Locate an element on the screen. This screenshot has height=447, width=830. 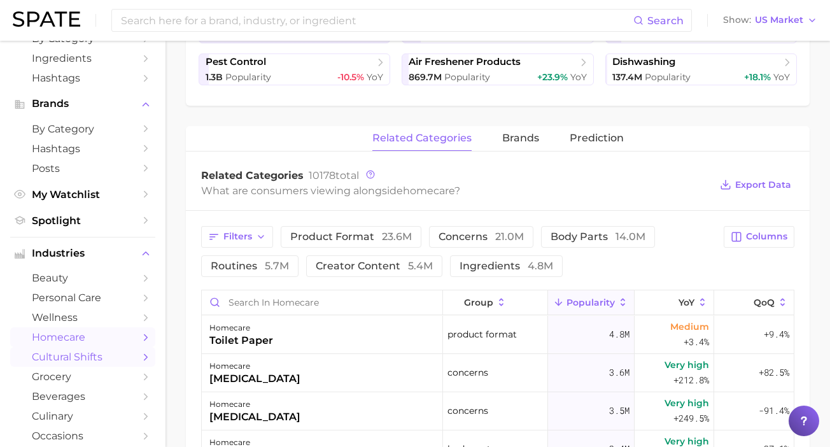
span: +9.4% is located at coordinates (777, 334).